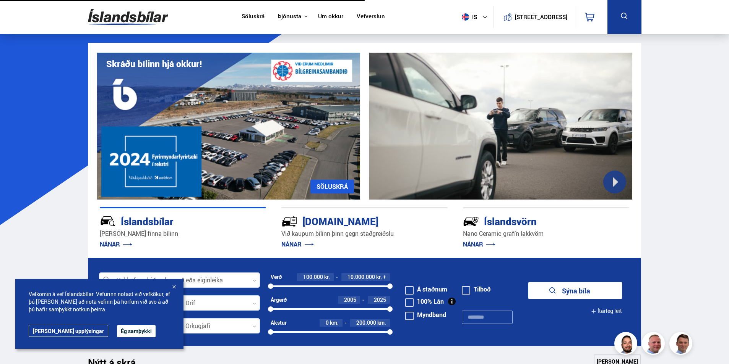 The image size is (729, 364). What do you see at coordinates (350, 300) in the screenshot?
I see `span: 2005` at bounding box center [350, 300].